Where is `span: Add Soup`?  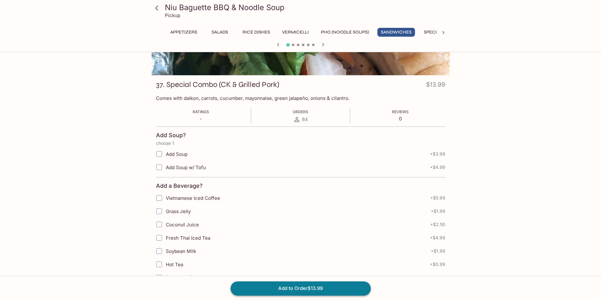 span: Add Soup is located at coordinates (177, 154).